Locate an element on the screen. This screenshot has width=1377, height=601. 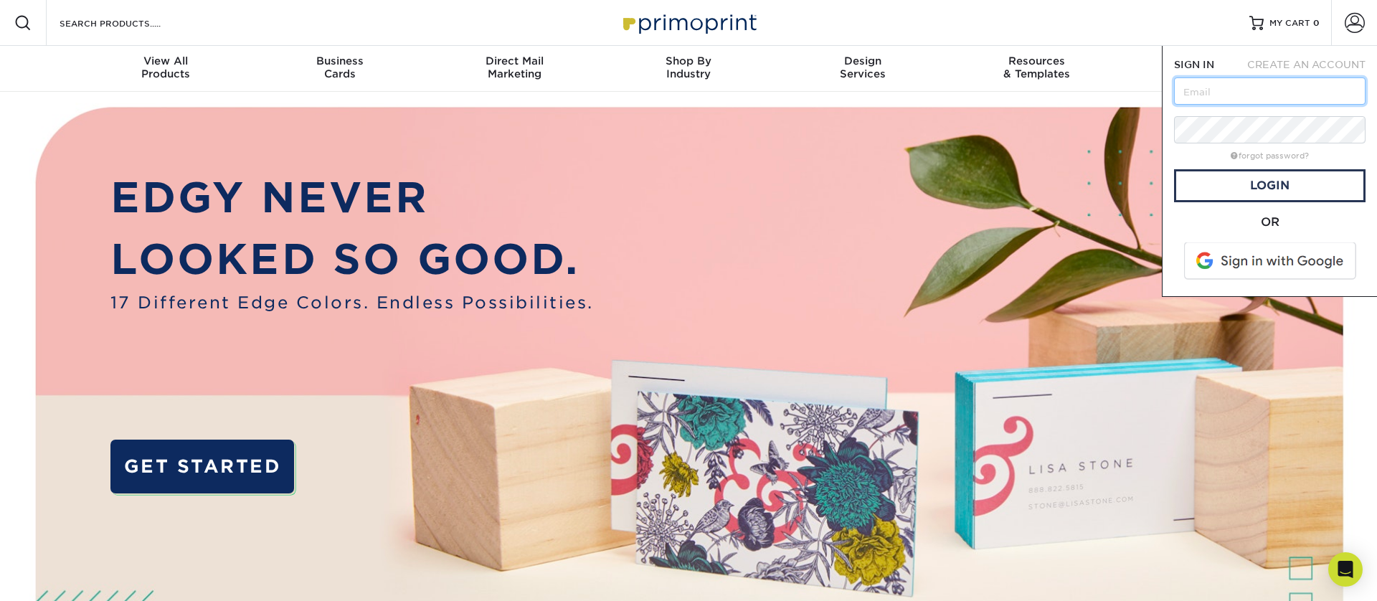
div: Products is located at coordinates (166, 67).